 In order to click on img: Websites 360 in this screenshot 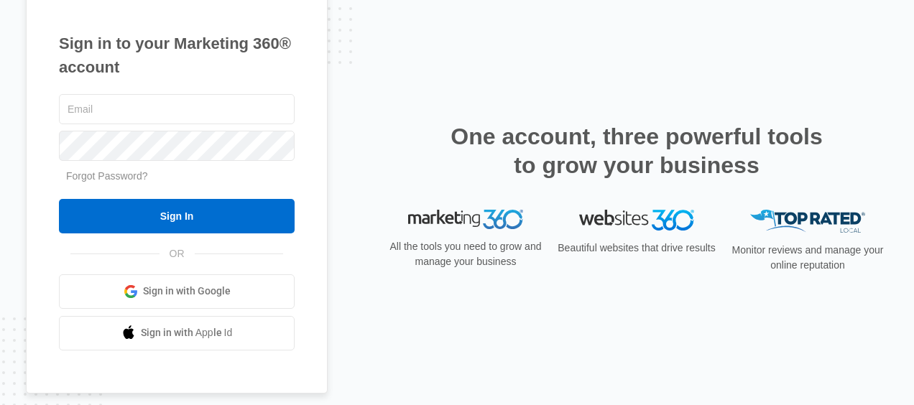, I will do `click(637, 220)`.